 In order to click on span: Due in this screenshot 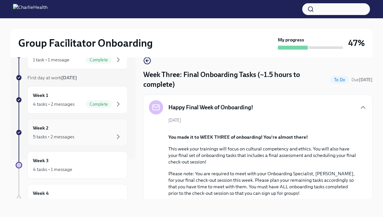, I will do `click(362, 80)`.